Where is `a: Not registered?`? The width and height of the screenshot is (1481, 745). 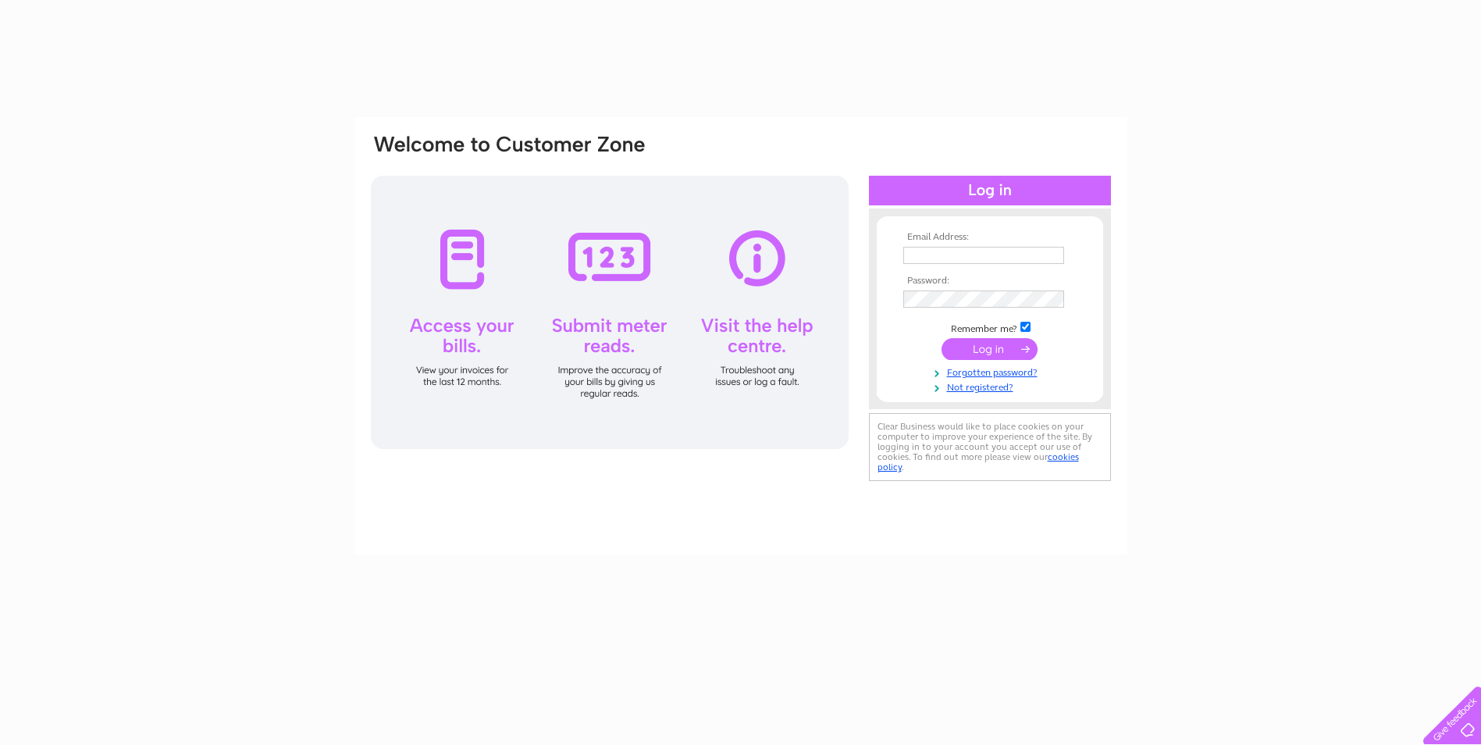 a: Not registered? is located at coordinates (991, 386).